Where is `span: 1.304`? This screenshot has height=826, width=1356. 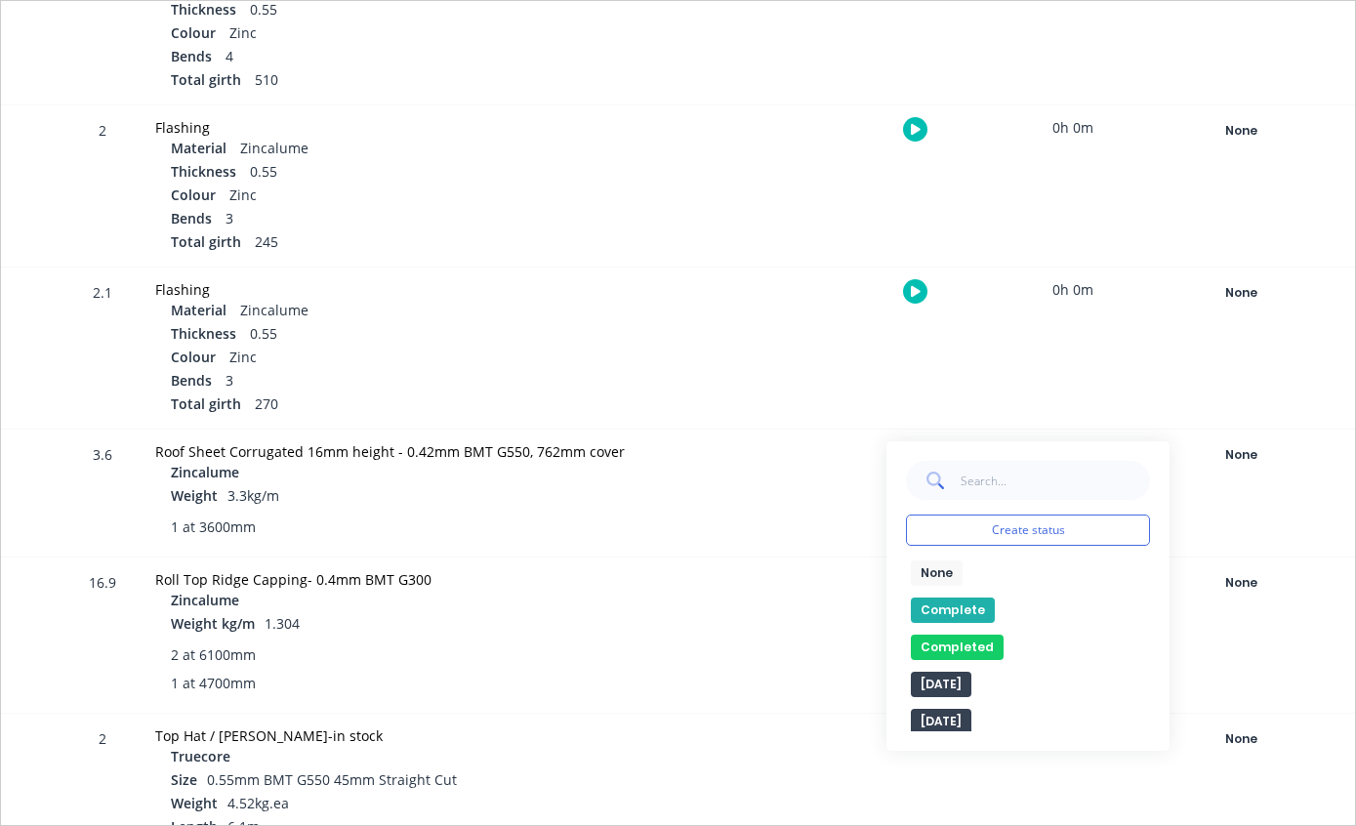
span: 1.304 is located at coordinates (282, 623).